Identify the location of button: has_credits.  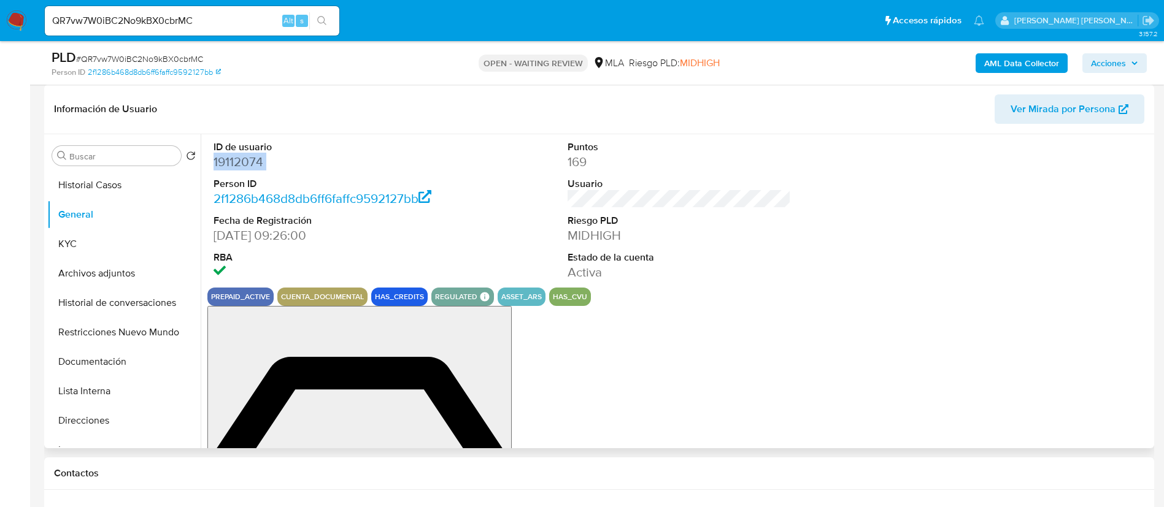
(399, 297).